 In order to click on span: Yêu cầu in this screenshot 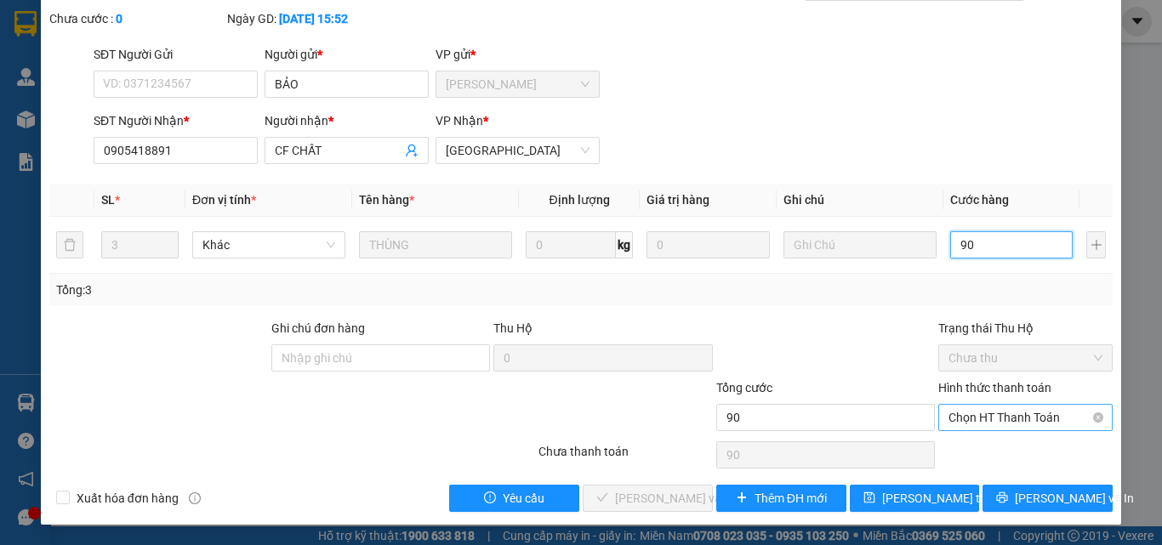, I will do `click(523, 498)`.